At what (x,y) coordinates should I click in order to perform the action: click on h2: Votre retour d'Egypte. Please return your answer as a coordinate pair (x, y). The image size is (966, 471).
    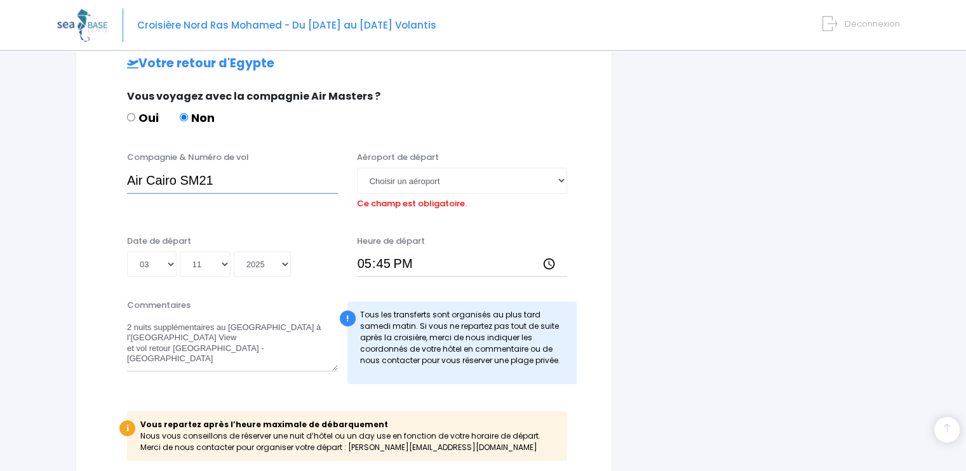
    Looking at the image, I should click on (344, 64).